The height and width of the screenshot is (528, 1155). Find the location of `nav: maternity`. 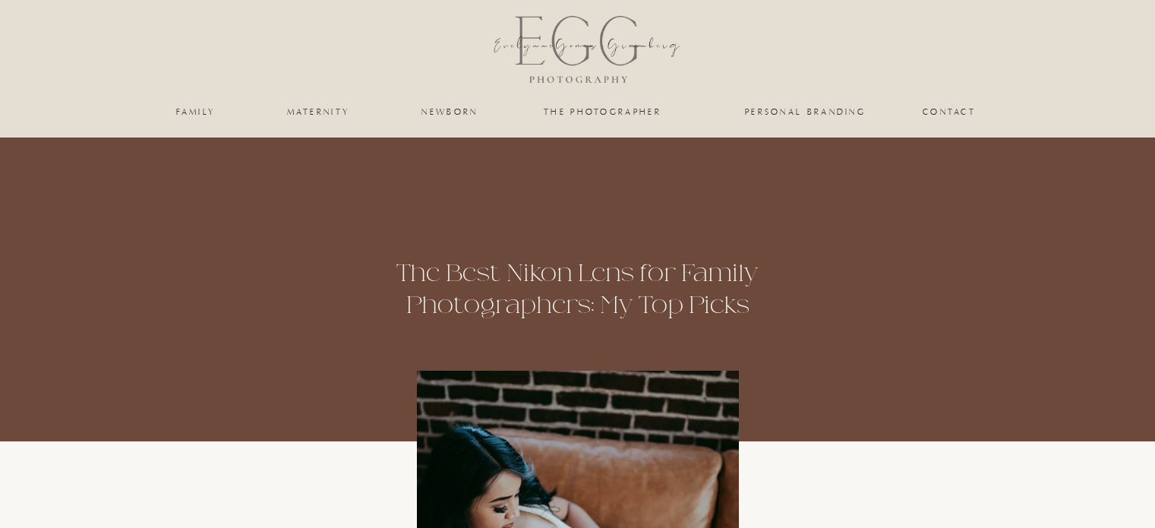

nav: maternity is located at coordinates (318, 112).